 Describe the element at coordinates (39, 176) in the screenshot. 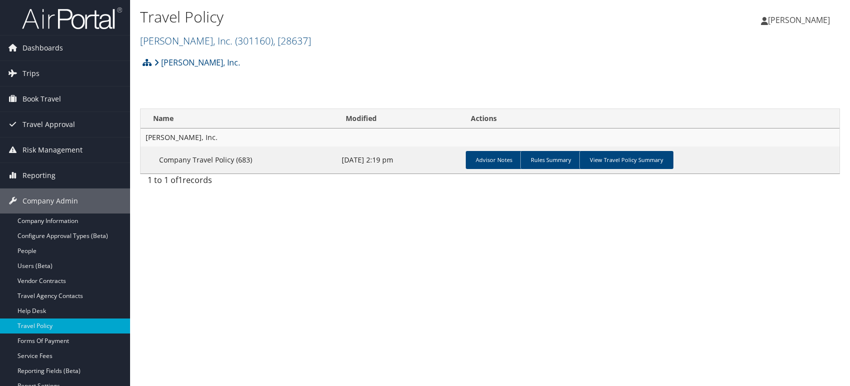

I see `span: Reporting` at that location.